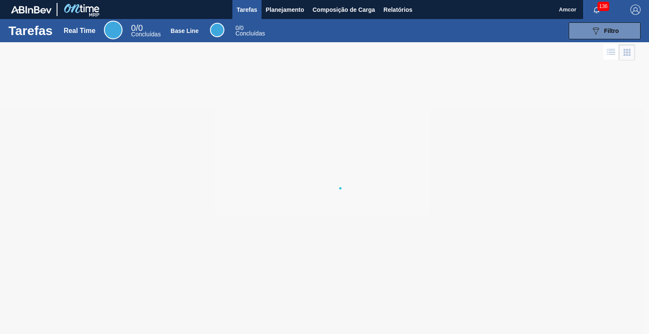  What do you see at coordinates (597, 10) in the screenshot?
I see `button: Notificações` at bounding box center [597, 10].